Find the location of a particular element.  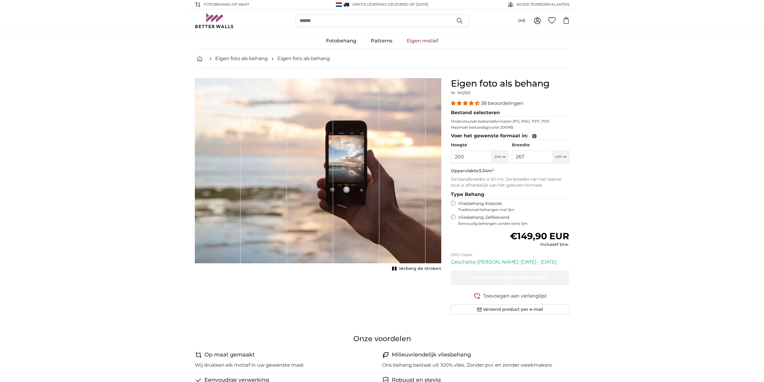

span: Eenvoudig behangen zonder extra lijm is located at coordinates (514, 223).